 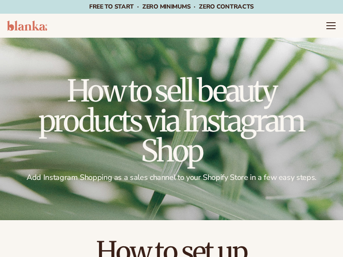 What do you see at coordinates (27, 26) in the screenshot?
I see `img: logo` at bounding box center [27, 26].